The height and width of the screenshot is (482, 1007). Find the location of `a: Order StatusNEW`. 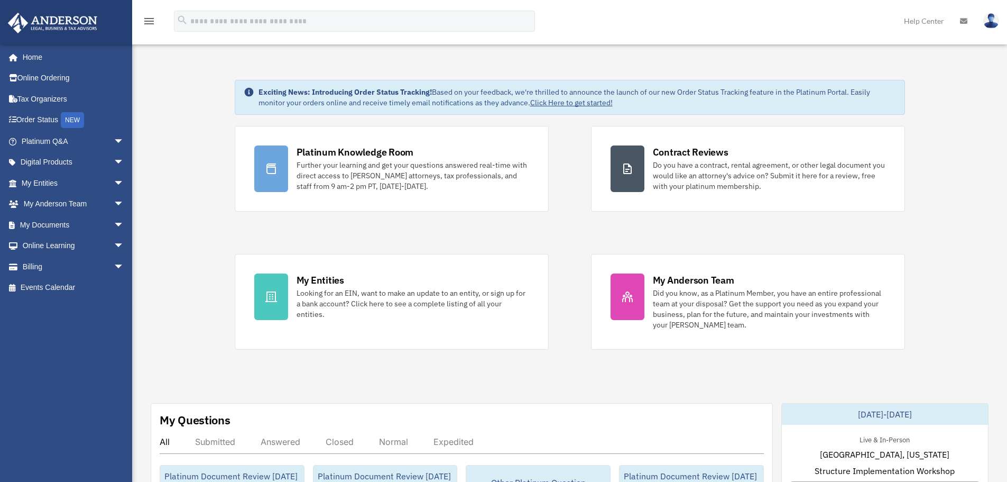

a: Order StatusNEW is located at coordinates (73, 120).